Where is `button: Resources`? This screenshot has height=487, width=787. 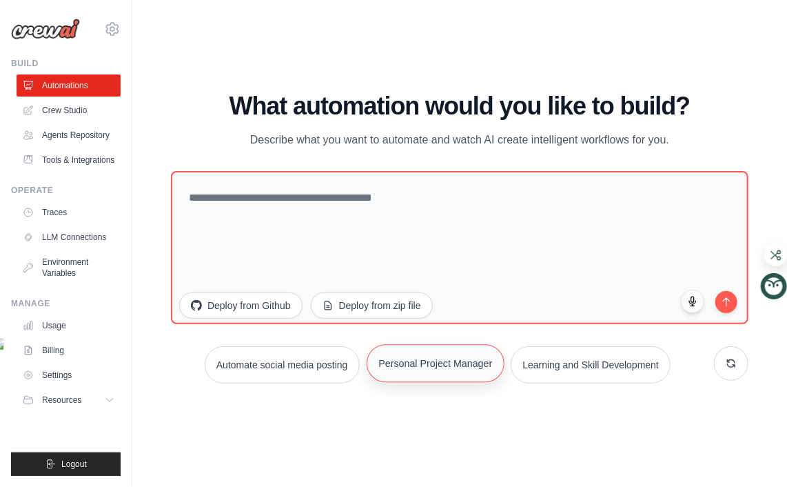 button: Resources is located at coordinates (68, 400).